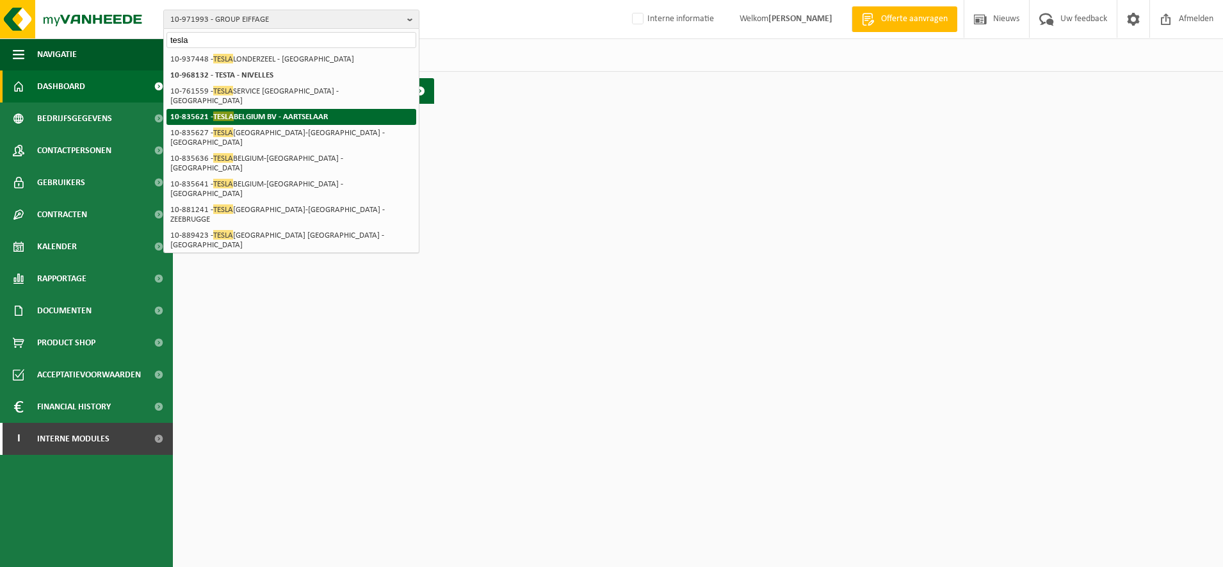 This screenshot has height=567, width=1223. What do you see at coordinates (291, 19) in the screenshot?
I see `button: 10-971993 - GROUP EIFFAGE` at bounding box center [291, 19].